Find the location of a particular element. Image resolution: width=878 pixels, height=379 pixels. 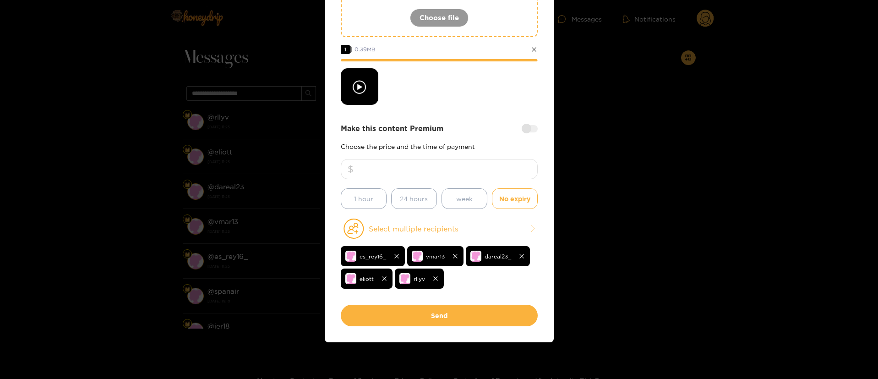

span: es_rey16_ is located at coordinates (373, 256).